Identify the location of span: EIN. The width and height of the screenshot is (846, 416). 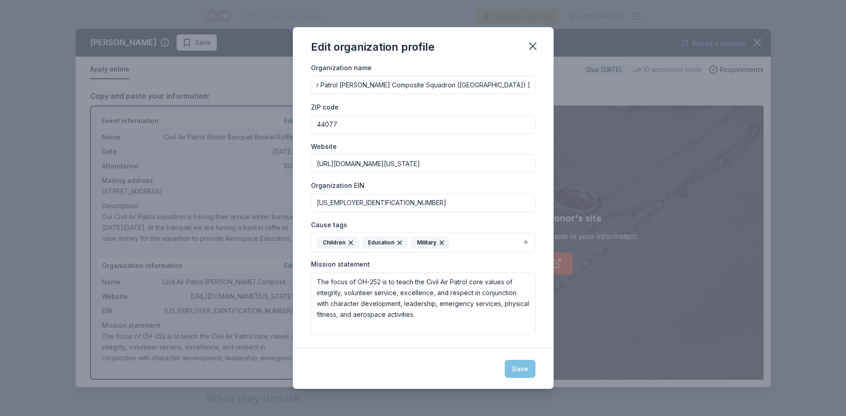
(132, 311).